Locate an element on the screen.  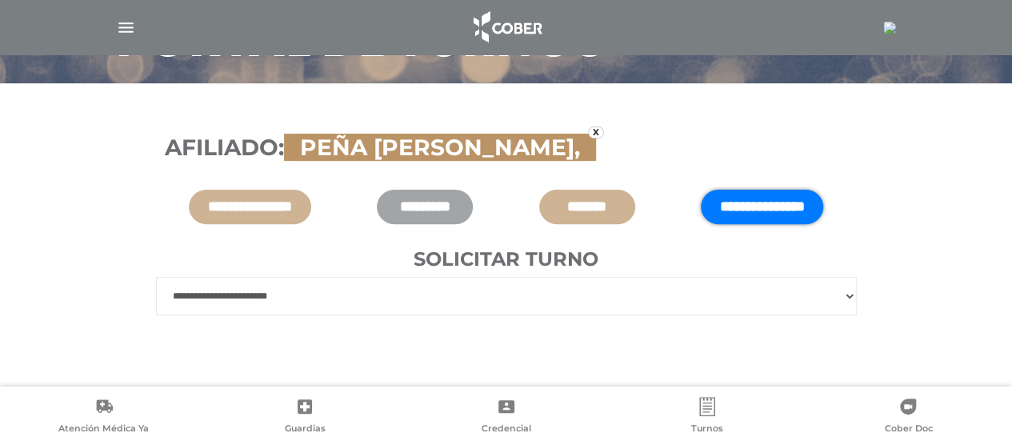
img: logo_cober_home-white.png is located at coordinates (506, 27).